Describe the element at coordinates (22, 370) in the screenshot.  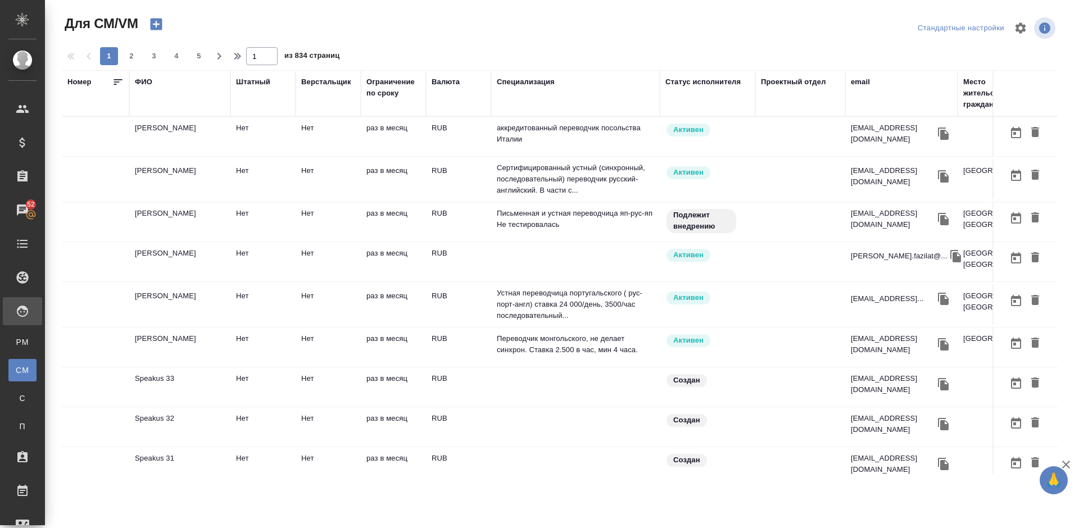
I see `span: CM` at that location.